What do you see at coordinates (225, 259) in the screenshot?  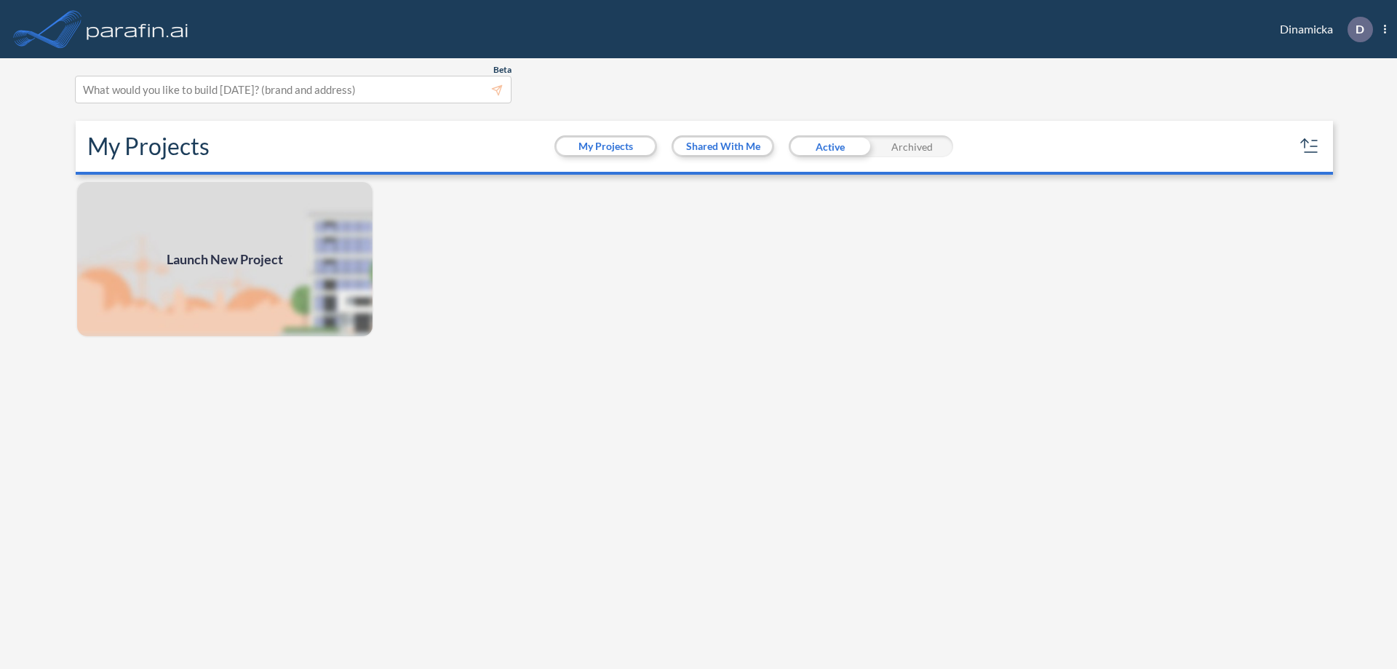 I see `img: add` at bounding box center [225, 259].